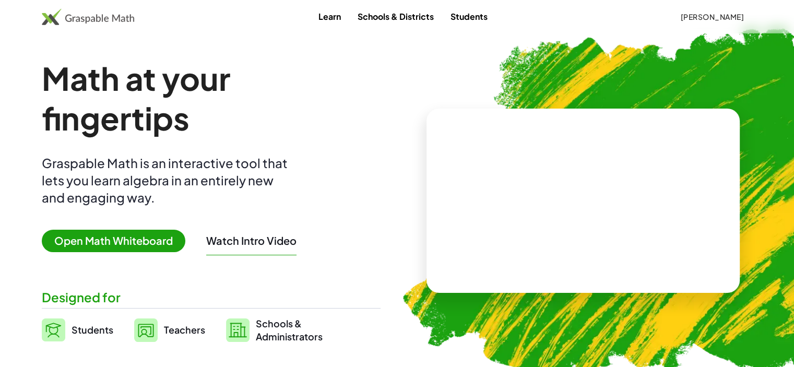 The image size is (794, 367). Describe the element at coordinates (251, 241) in the screenshot. I see `button: Watch Intro Video` at that location.